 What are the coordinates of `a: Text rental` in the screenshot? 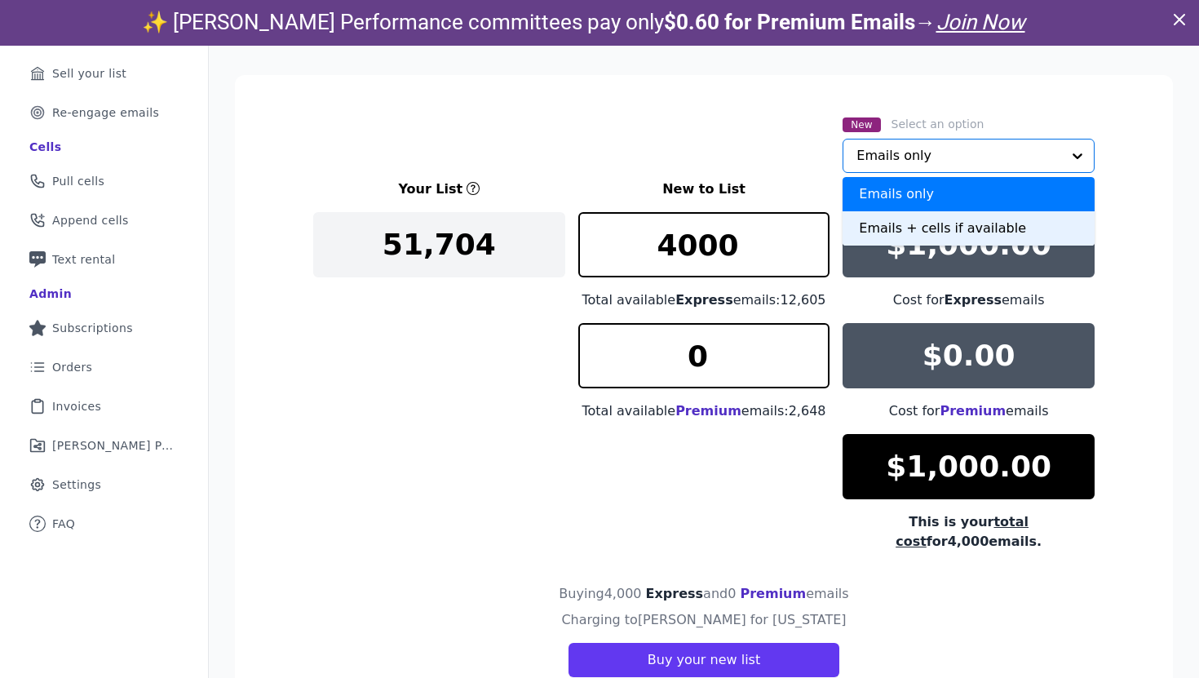 It's located at (104, 259).